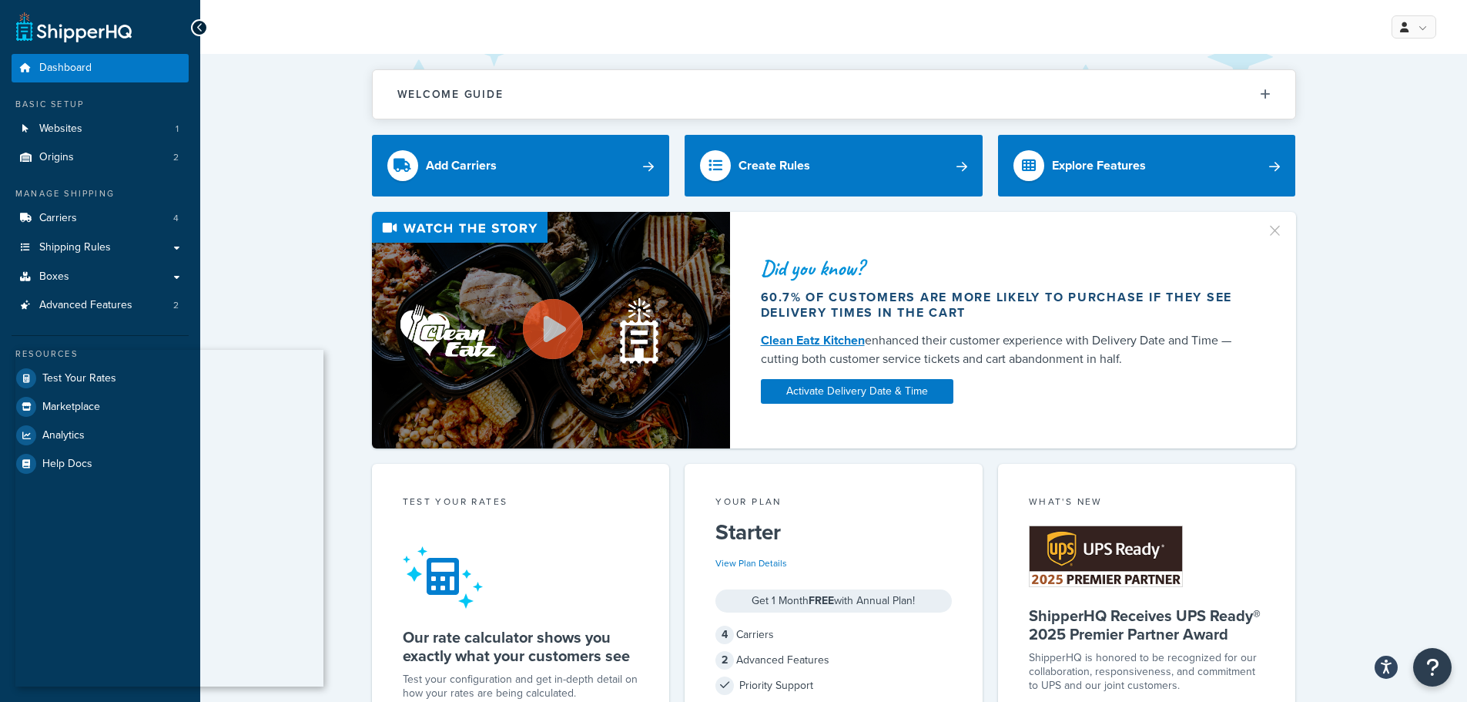 Image resolution: width=1467 pixels, height=702 pixels. Describe the element at coordinates (100, 464) in the screenshot. I see `li: Help Docs` at that location.